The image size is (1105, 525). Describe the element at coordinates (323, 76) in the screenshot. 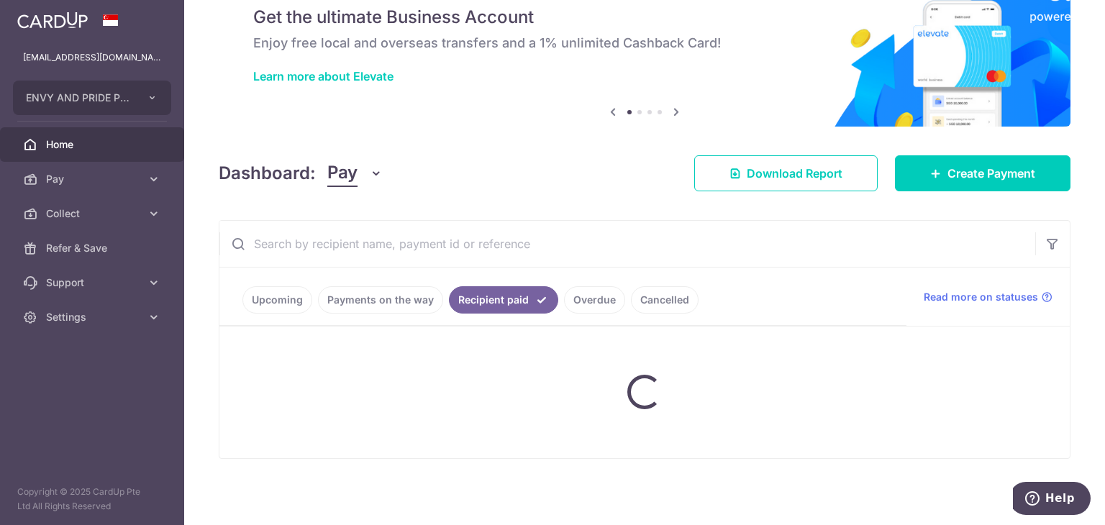

I see `a: Learn more about Elevate` at that location.